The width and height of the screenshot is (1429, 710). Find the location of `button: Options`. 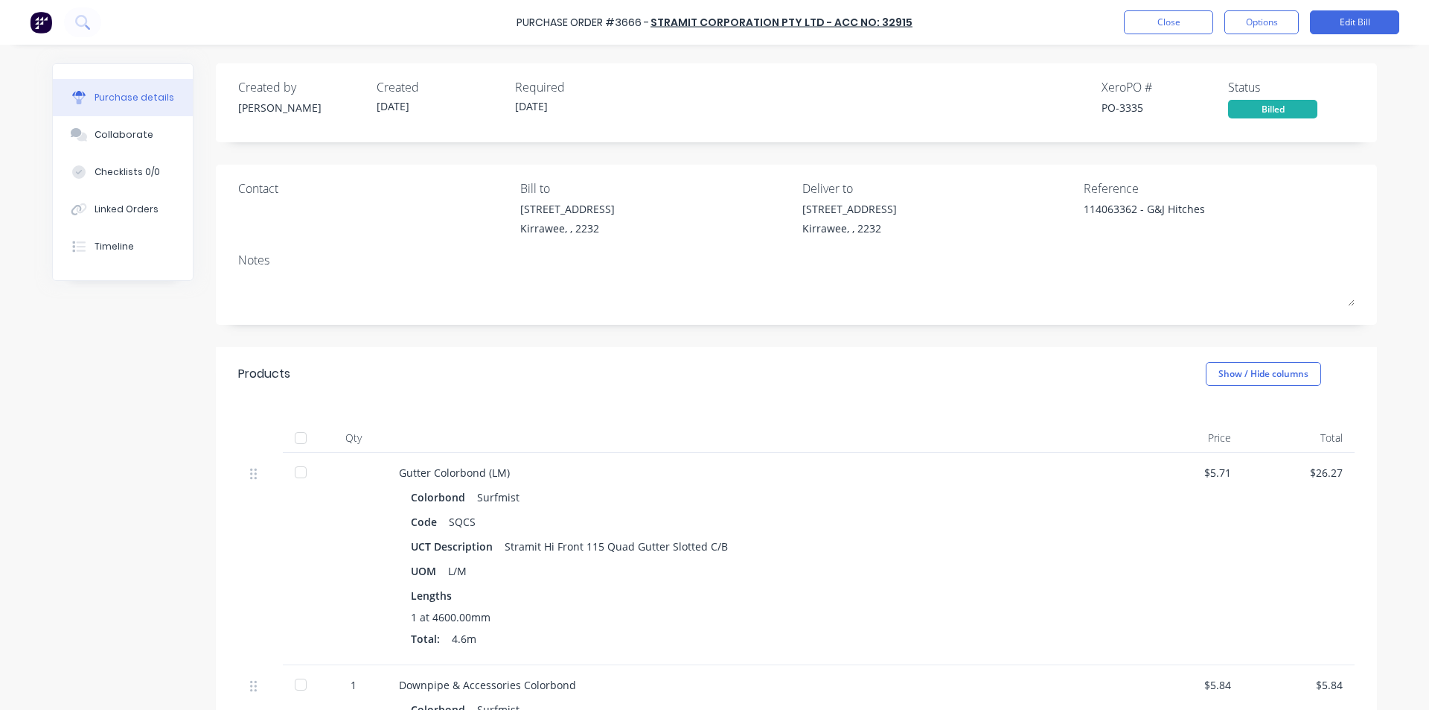

button: Options is located at coordinates (1262, 22).